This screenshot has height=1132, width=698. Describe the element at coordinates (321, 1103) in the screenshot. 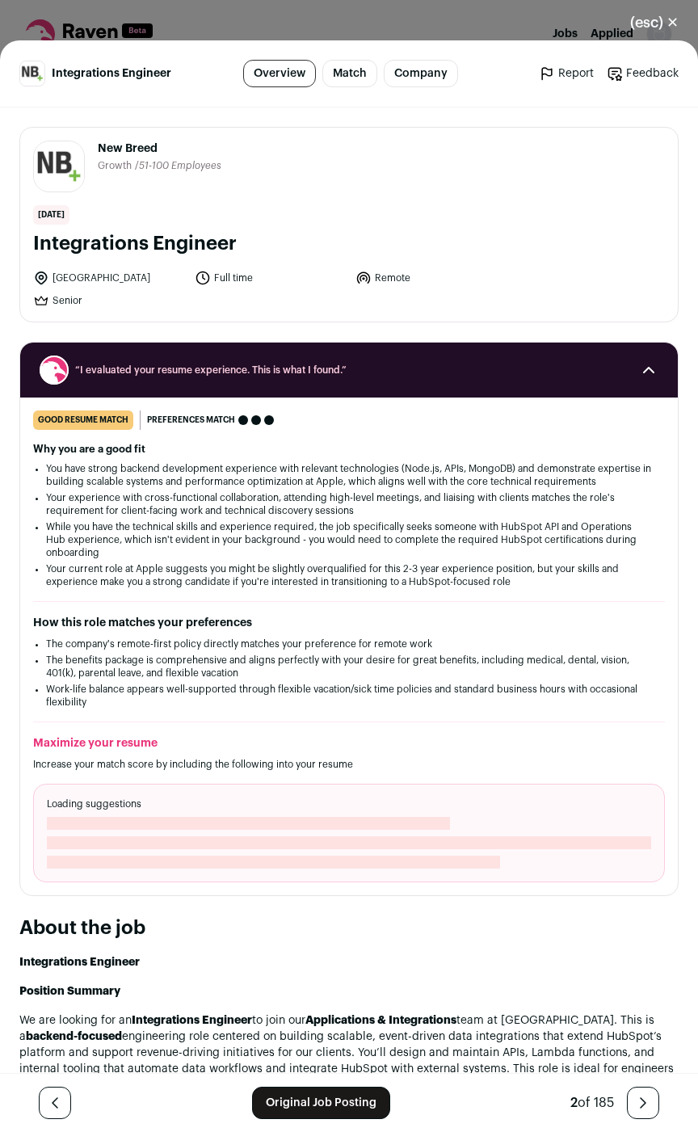

I see `a: Original Job Posting` at that location.